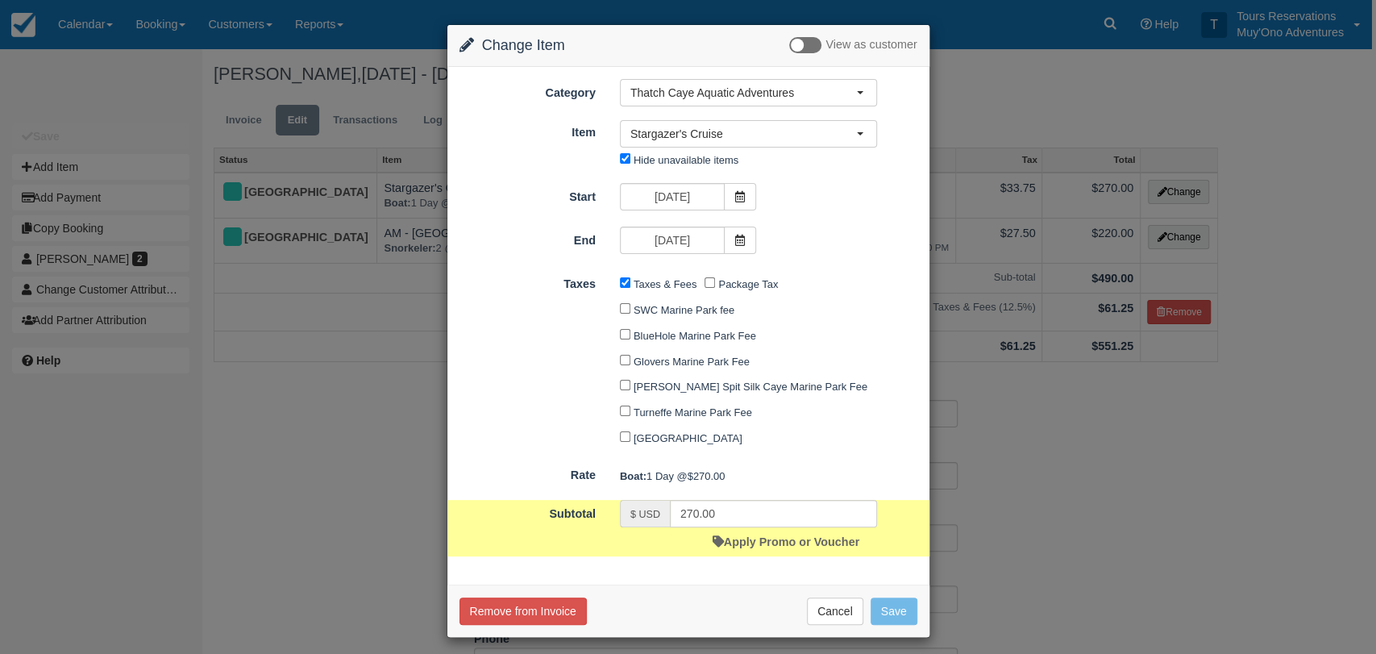  I want to click on label: Subtotal, so click(527, 511).